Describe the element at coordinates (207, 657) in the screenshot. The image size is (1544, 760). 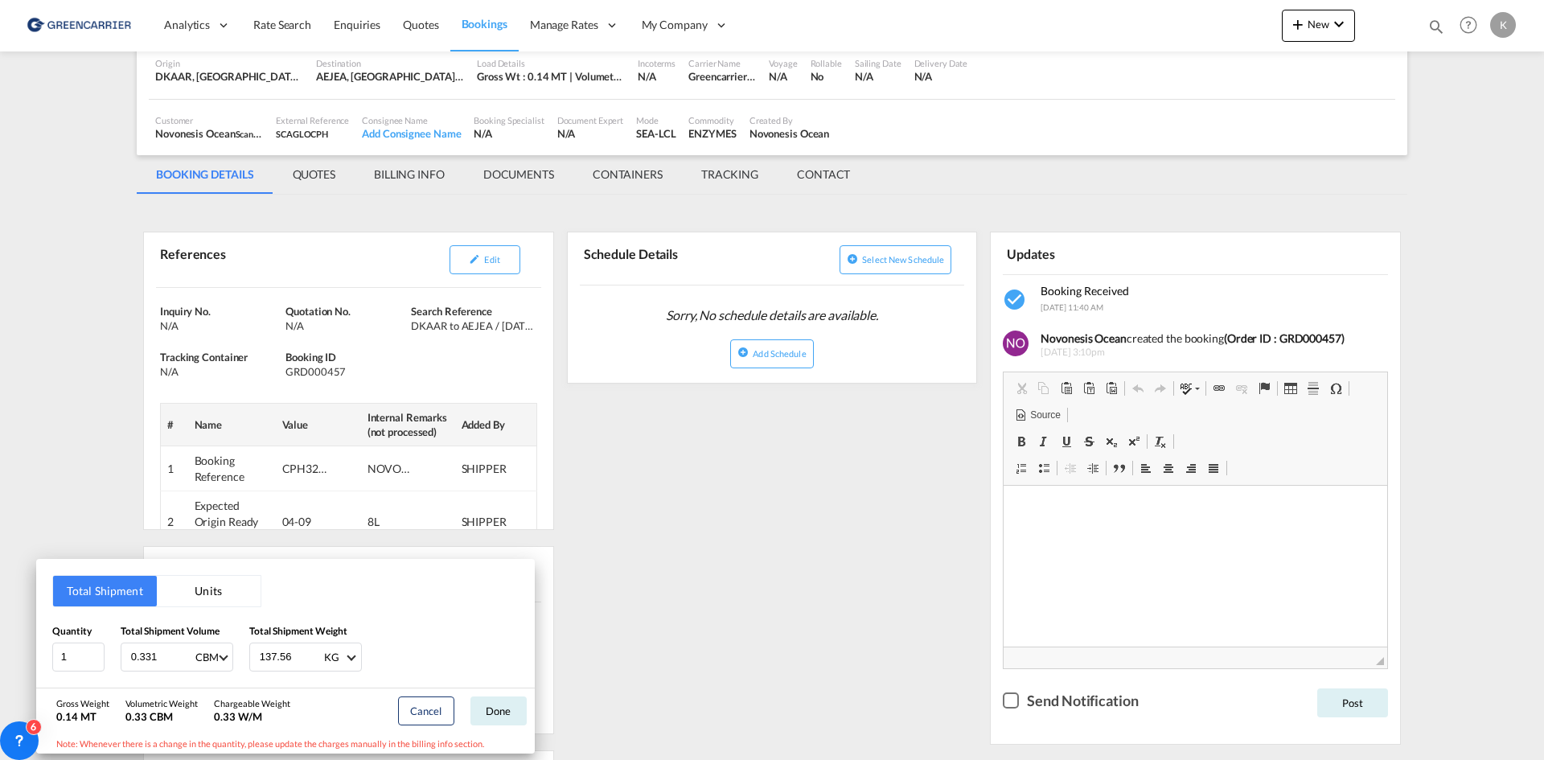
I see `div: CBM` at that location.